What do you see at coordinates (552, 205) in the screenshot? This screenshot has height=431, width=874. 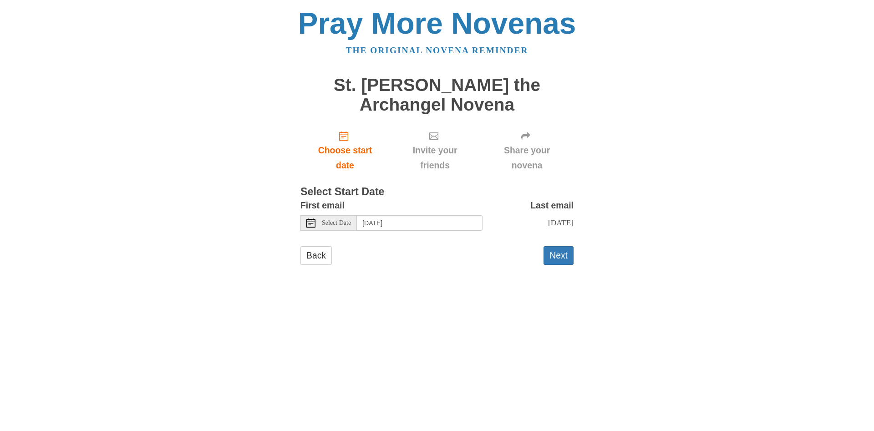 I see `label: Last email` at bounding box center [552, 205].